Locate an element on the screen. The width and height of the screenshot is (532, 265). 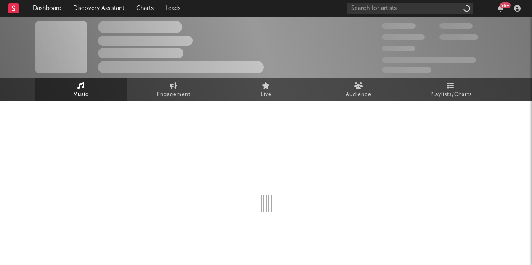
span: 300,000 is located at coordinates (399, 26).